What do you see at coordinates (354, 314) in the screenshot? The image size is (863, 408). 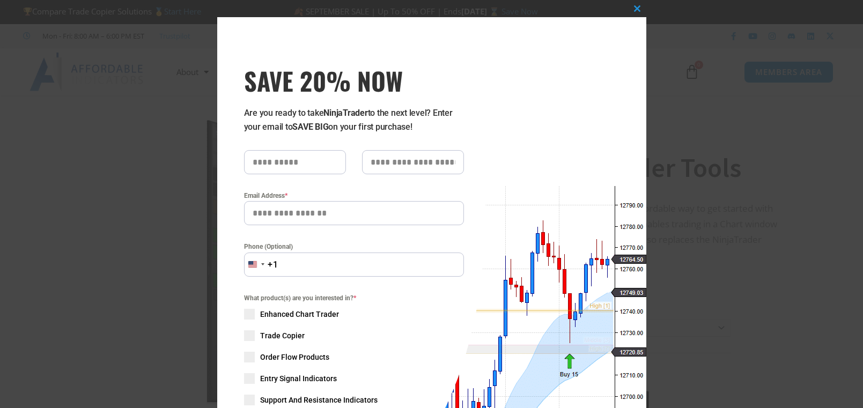 I see `label: Enhanced Chart Trader` at bounding box center [354, 314].